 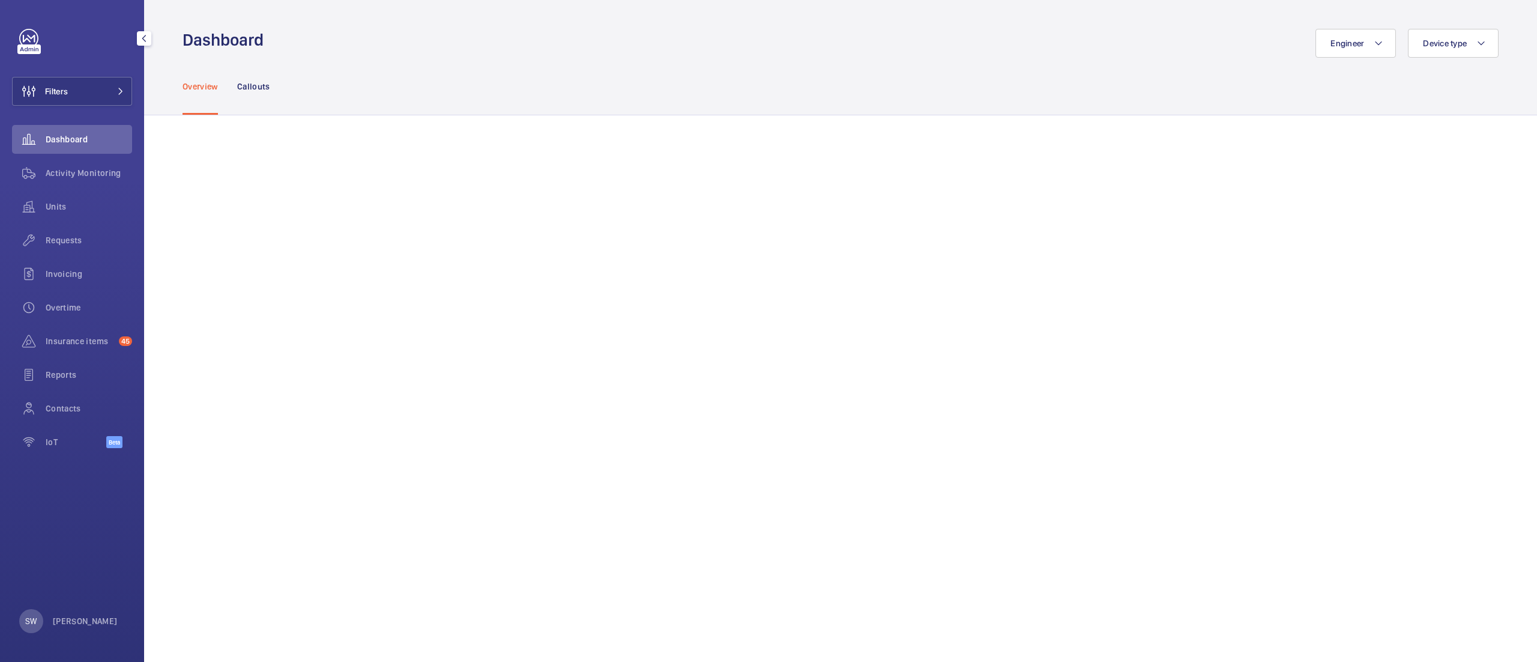 I want to click on span: 45, so click(x=125, y=341).